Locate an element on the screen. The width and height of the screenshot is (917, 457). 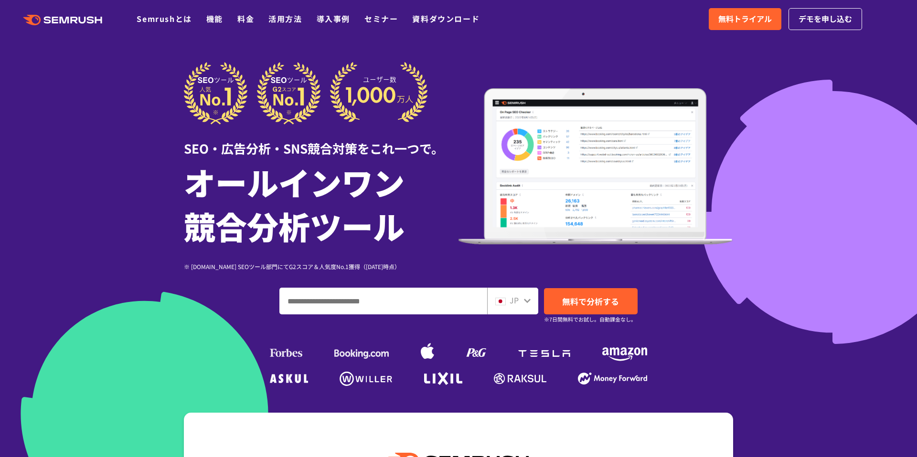
a: セミナー is located at coordinates (381, 19).